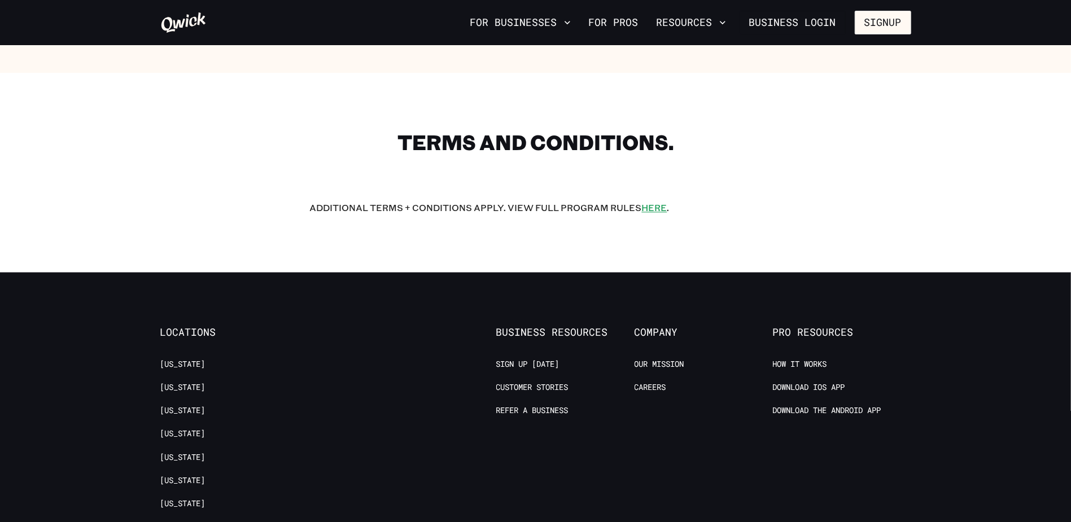 The height and width of the screenshot is (522, 1071). I want to click on button: Signup, so click(883, 23).